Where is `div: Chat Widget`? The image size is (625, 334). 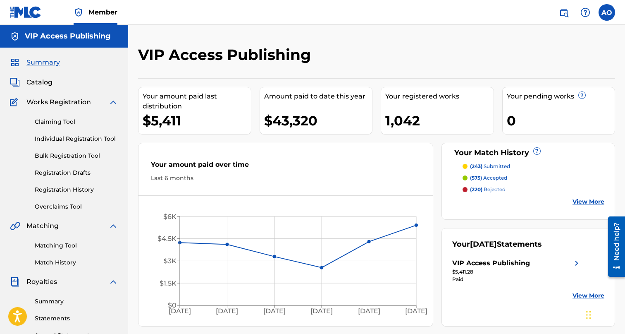 div: Chat Widget is located at coordinates (604, 314).